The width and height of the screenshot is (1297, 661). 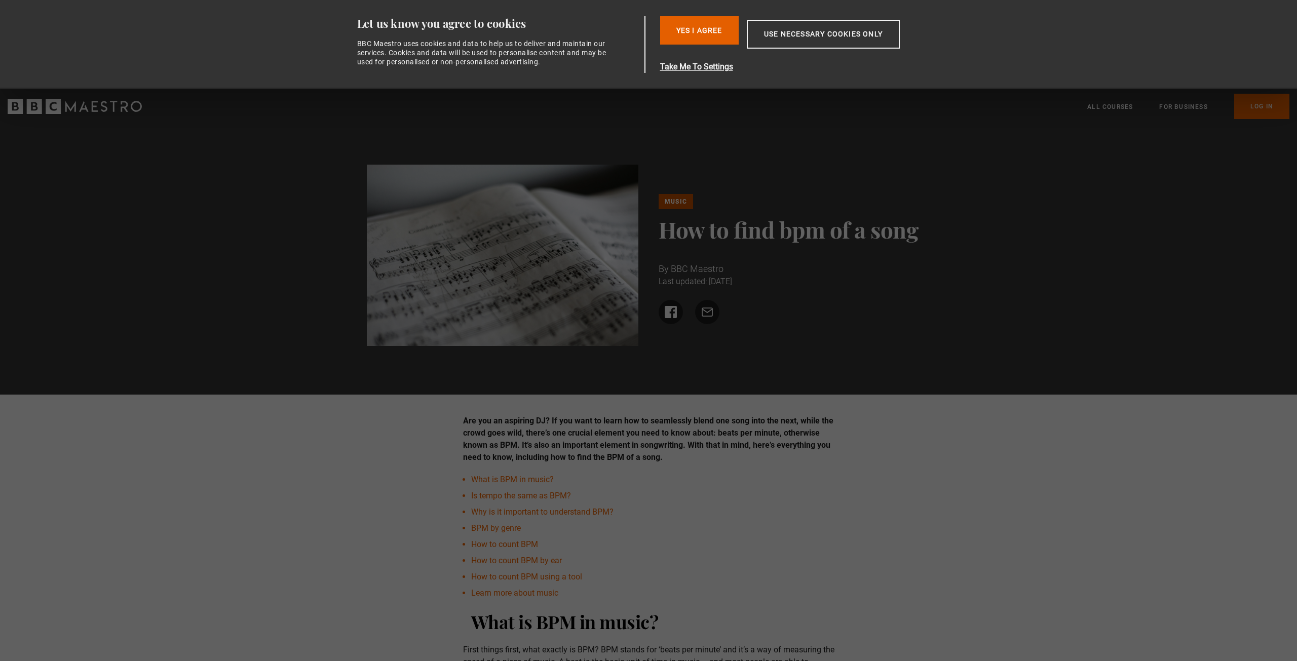 What do you see at coordinates (699, 30) in the screenshot?
I see `button: Yes I Agree` at bounding box center [699, 30].